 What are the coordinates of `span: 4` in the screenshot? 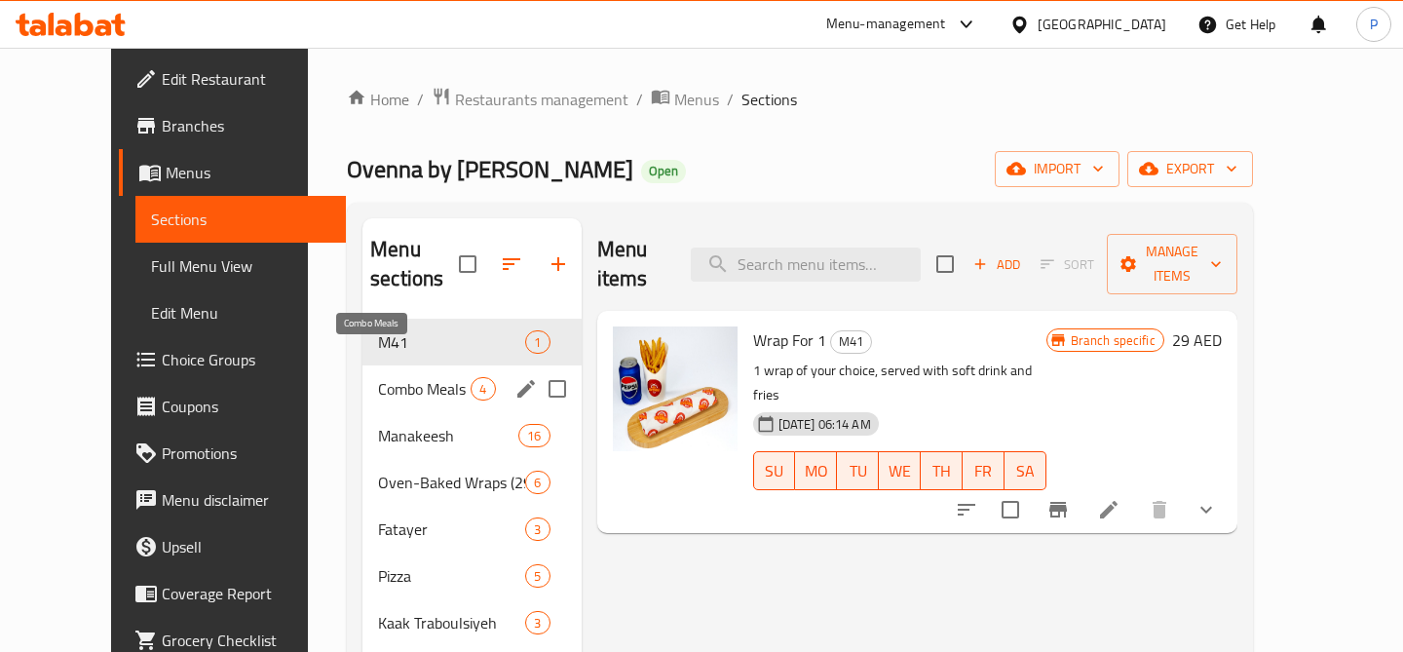 It's located at (482, 389).